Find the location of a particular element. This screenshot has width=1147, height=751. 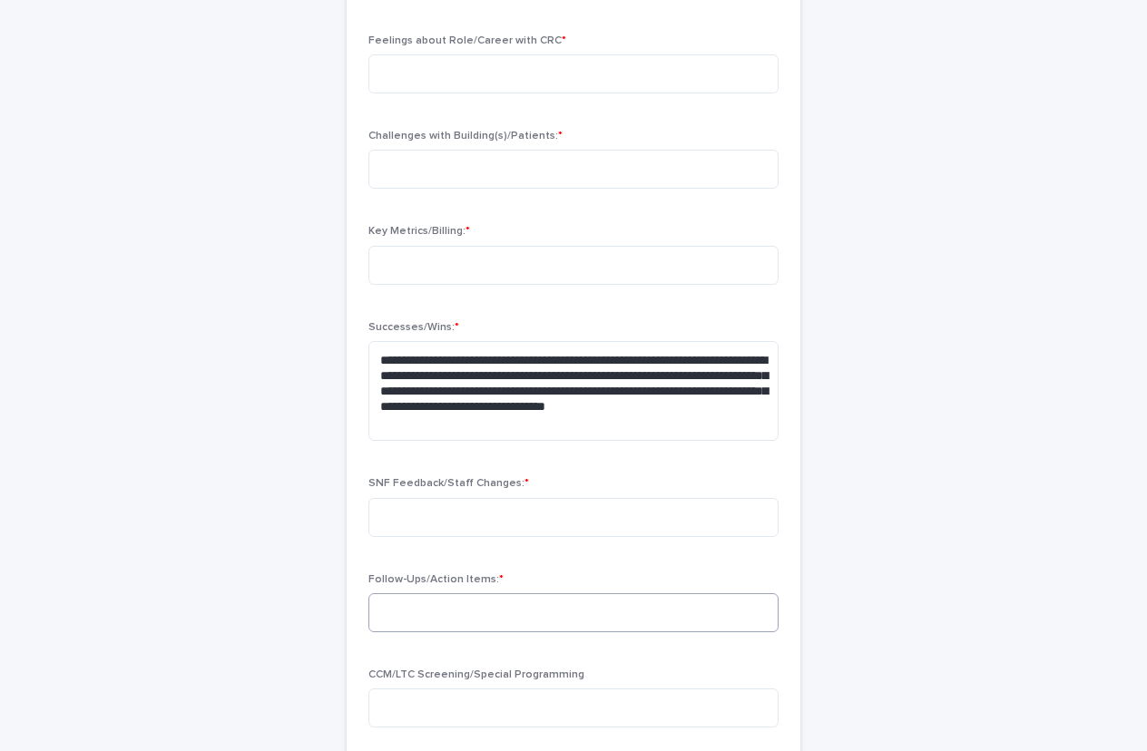

span: Successes/Wins: is located at coordinates (414, 328).